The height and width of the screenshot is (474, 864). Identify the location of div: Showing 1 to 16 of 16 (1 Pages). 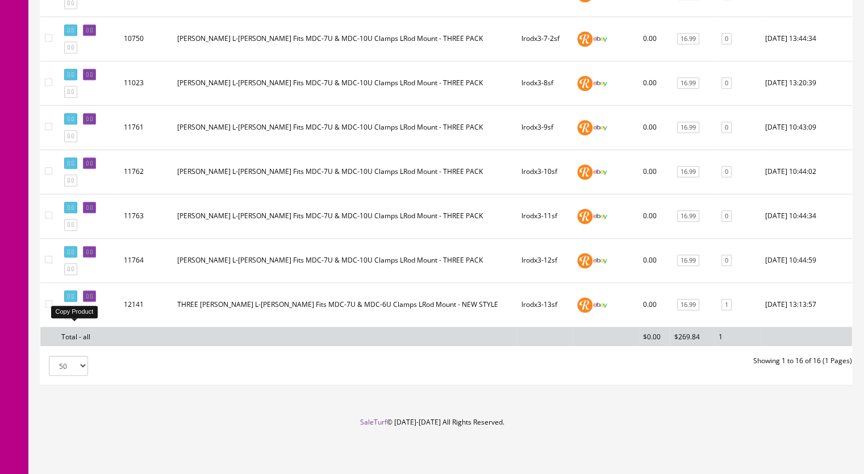
(654, 361).